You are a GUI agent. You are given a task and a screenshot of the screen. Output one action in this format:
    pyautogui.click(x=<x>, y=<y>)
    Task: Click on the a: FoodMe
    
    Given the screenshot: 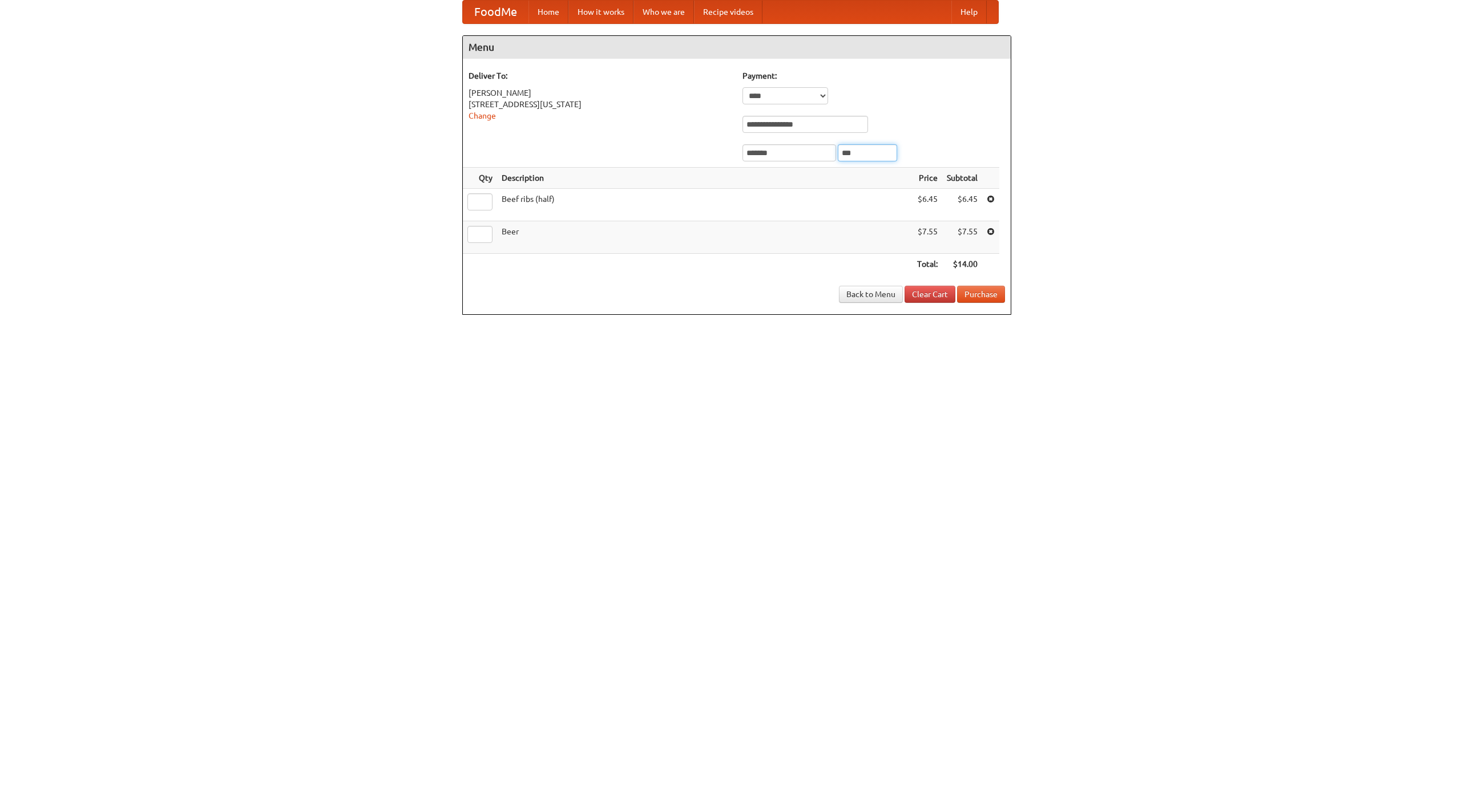 What is the action you would take?
    pyautogui.click(x=495, y=12)
    